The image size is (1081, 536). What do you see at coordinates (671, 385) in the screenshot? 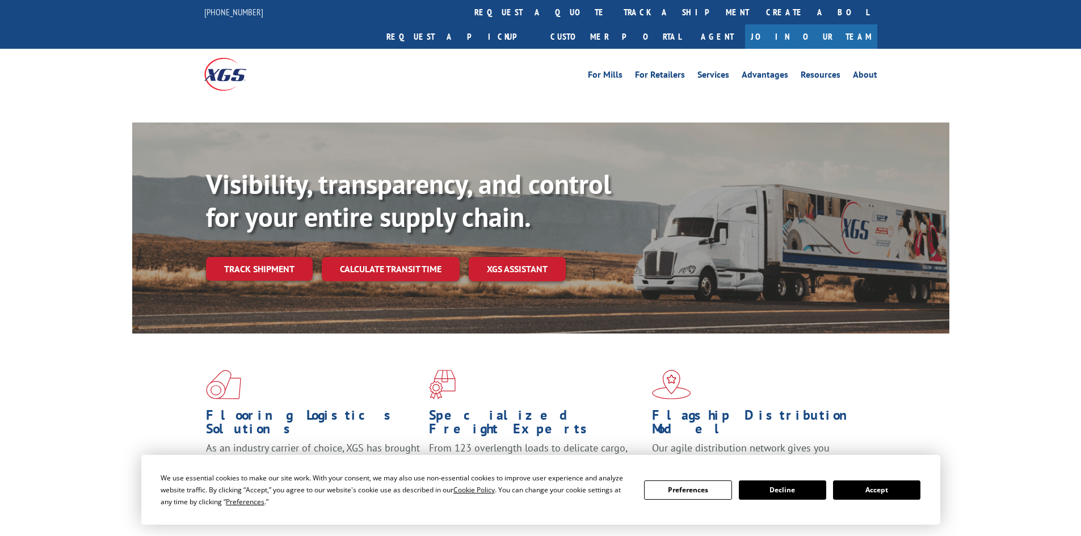
I see `img: xgs-icon-flagship-distribution-model-red` at bounding box center [671, 385].